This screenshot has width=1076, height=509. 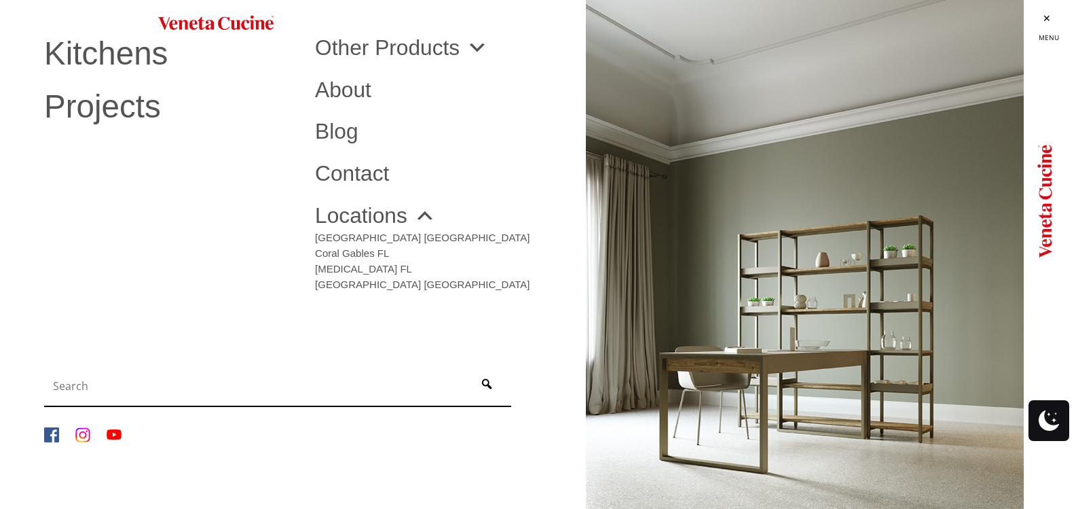 I want to click on a: About, so click(x=440, y=90).